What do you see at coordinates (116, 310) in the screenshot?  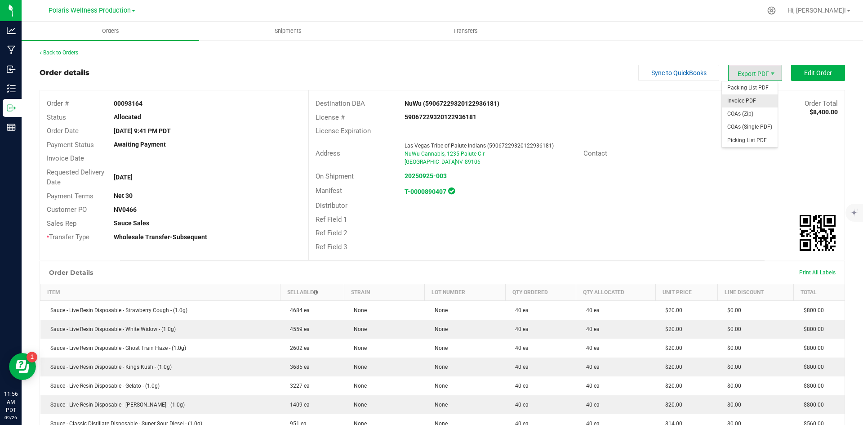 I see `span: Sauce - Live Resin Disposable - Strawberry Cough - (1.0g)` at bounding box center [116, 310].